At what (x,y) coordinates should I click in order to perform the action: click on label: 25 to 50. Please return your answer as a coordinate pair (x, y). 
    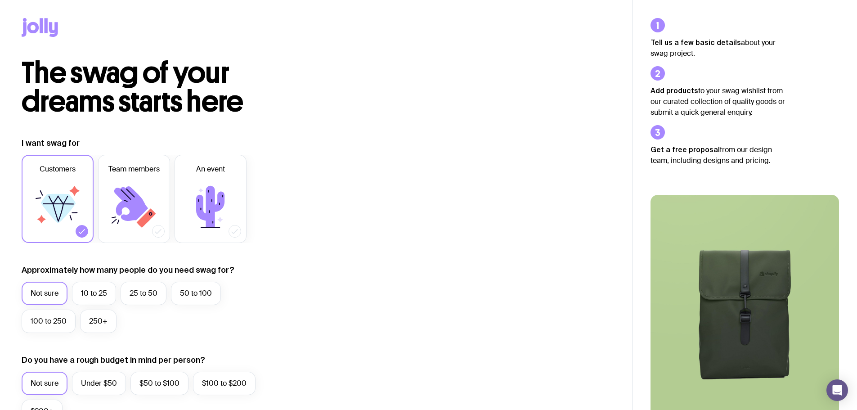
    Looking at the image, I should click on (144, 293).